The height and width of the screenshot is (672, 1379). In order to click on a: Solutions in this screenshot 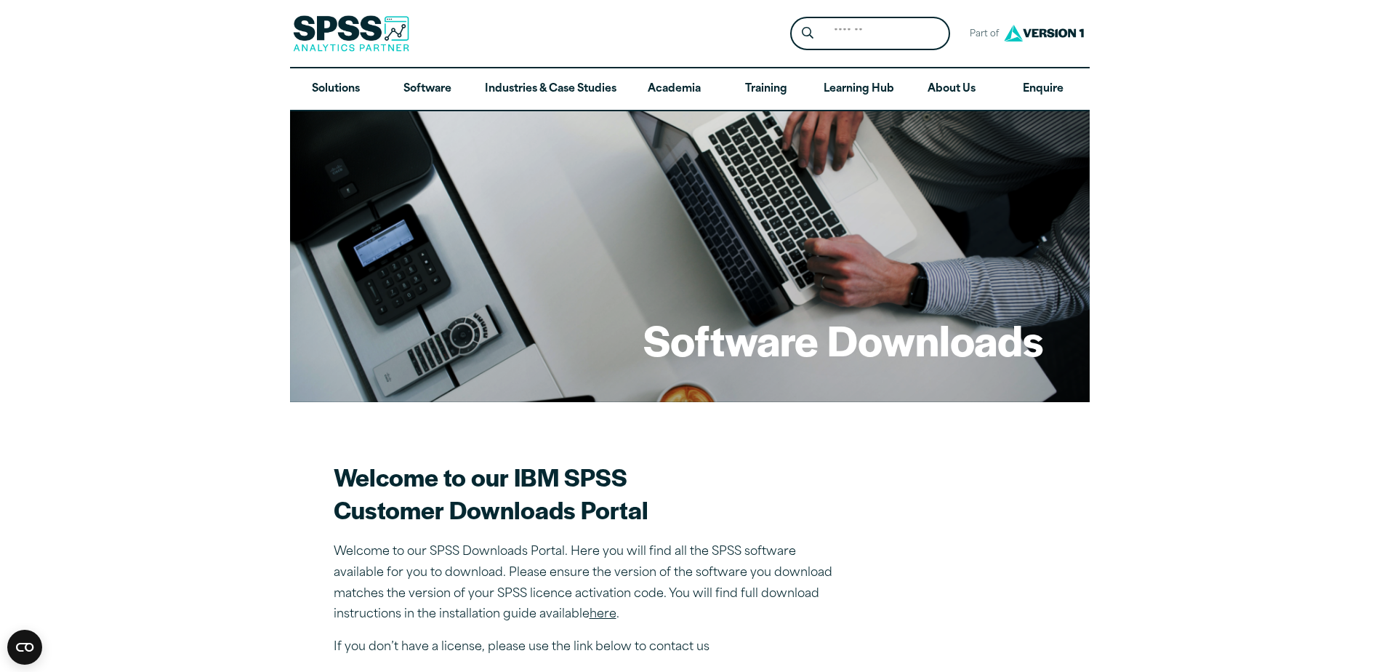, I will do `click(336, 89)`.